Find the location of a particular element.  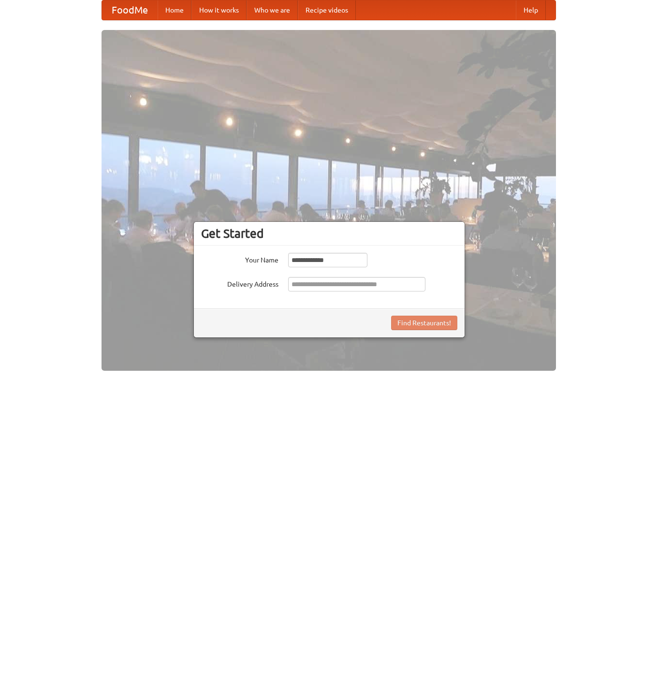

a: Recipe videos is located at coordinates (327, 10).